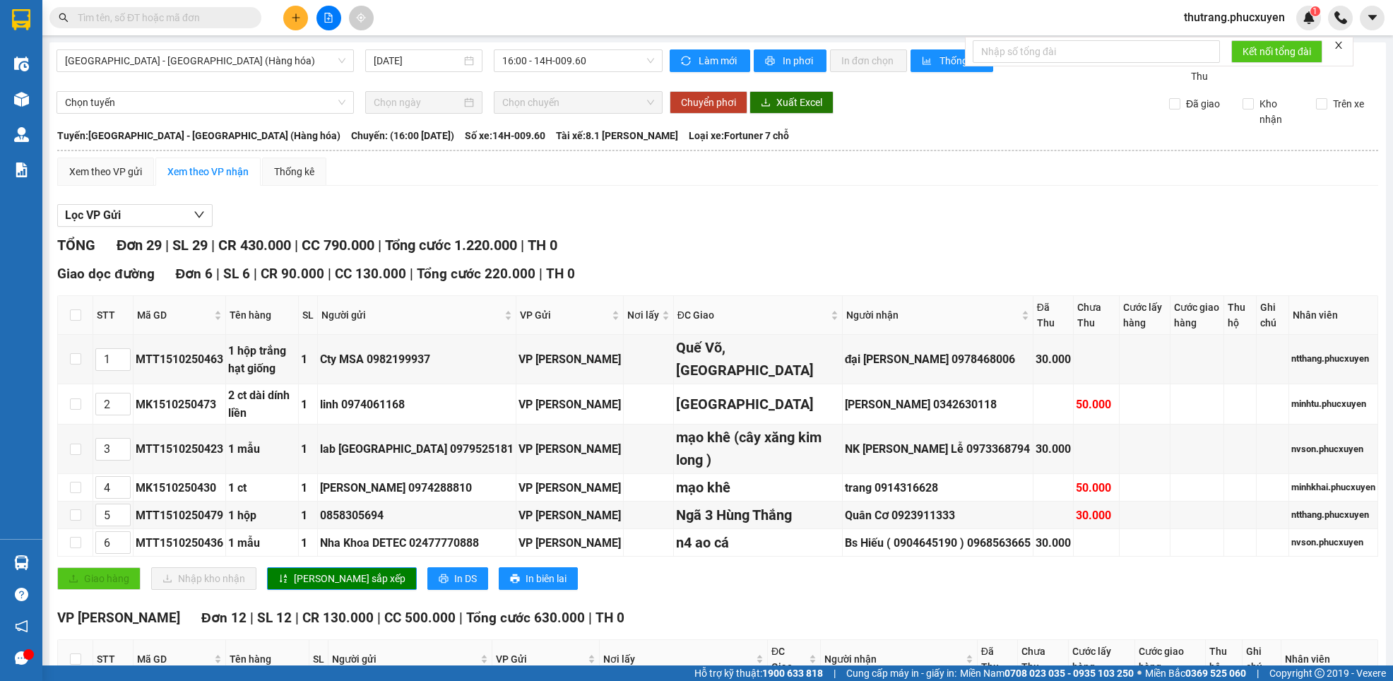 The height and width of the screenshot is (681, 1393). What do you see at coordinates (799, 61) in the screenshot?
I see `span: In phơi` at bounding box center [799, 61].